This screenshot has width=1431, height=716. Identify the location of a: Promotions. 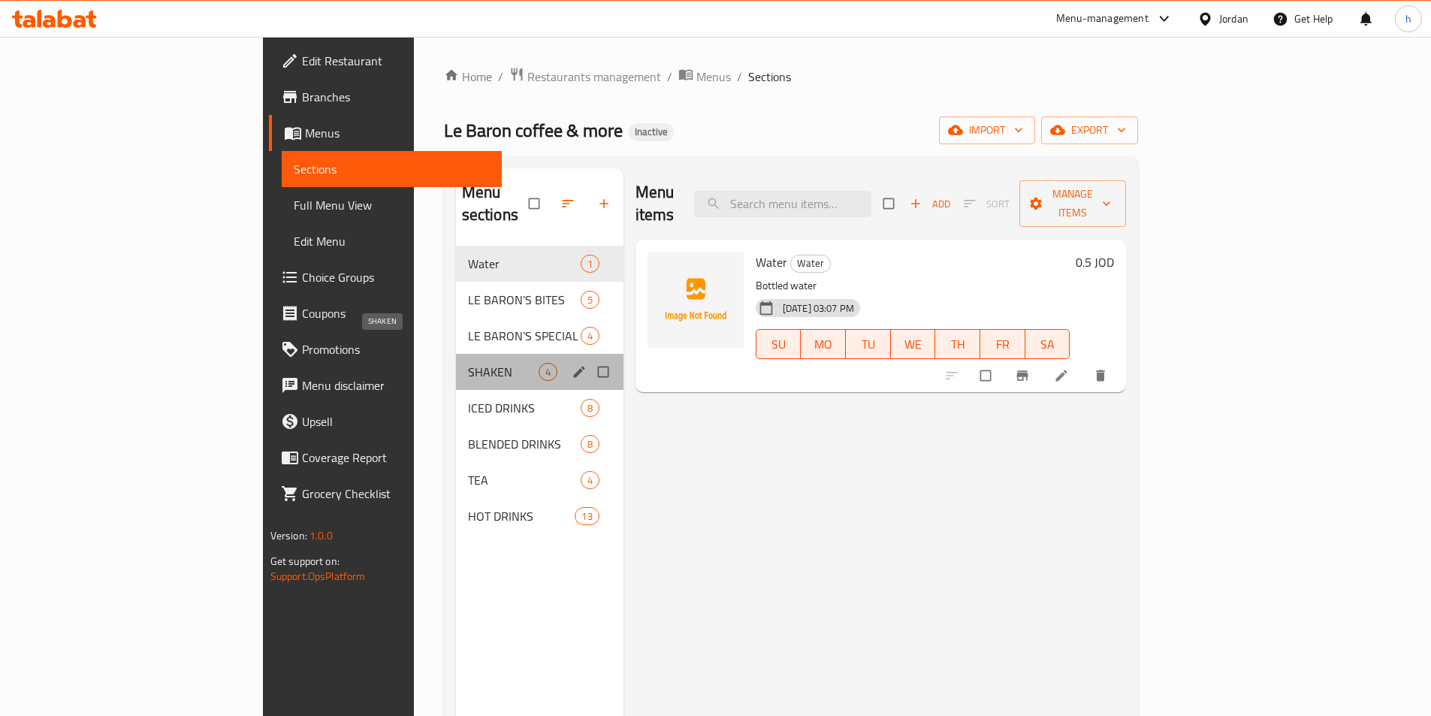
(385, 349).